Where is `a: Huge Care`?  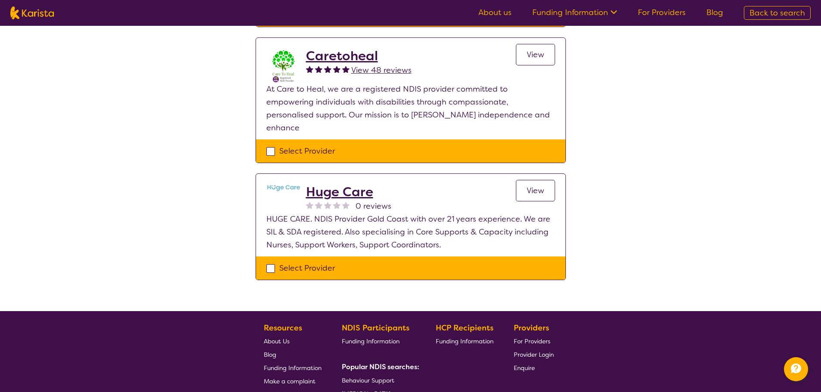
a: Huge Care is located at coordinates (348, 192).